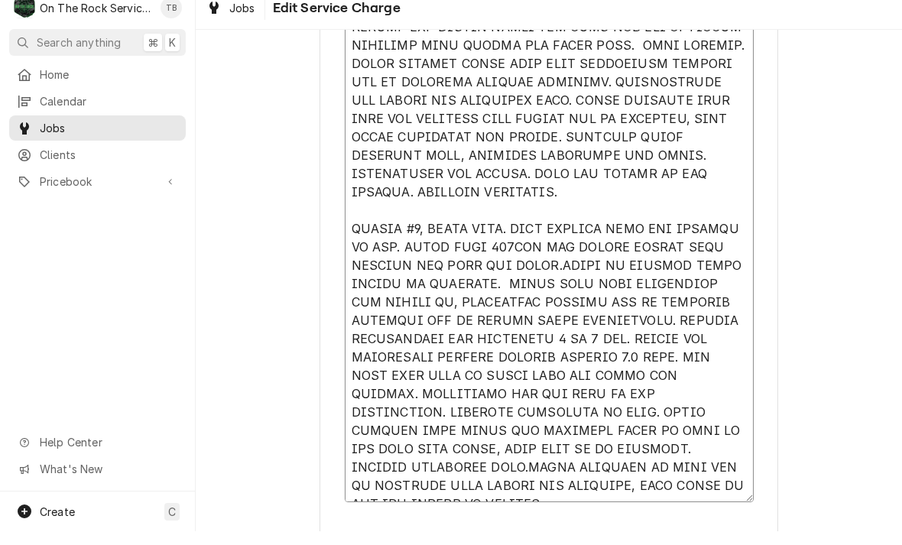 This screenshot has height=545, width=902. What do you see at coordinates (24, 21) in the screenshot?
I see `div: O` at bounding box center [24, 21].